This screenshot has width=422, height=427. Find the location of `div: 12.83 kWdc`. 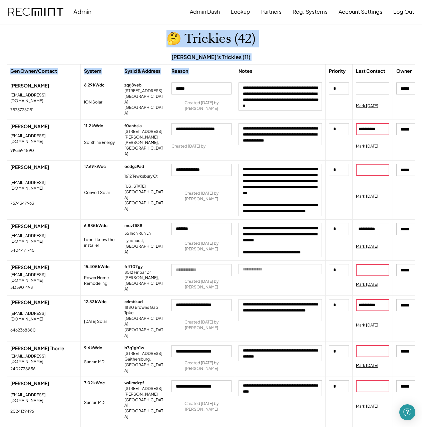

div: 12.83 kWdc is located at coordinates (95, 302).